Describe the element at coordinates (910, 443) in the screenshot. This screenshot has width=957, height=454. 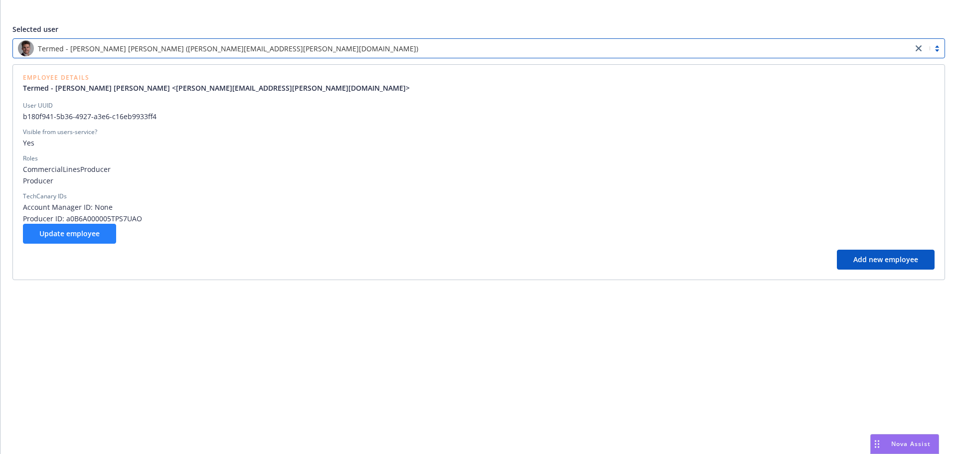
I see `span: Nova Assist` at that location.